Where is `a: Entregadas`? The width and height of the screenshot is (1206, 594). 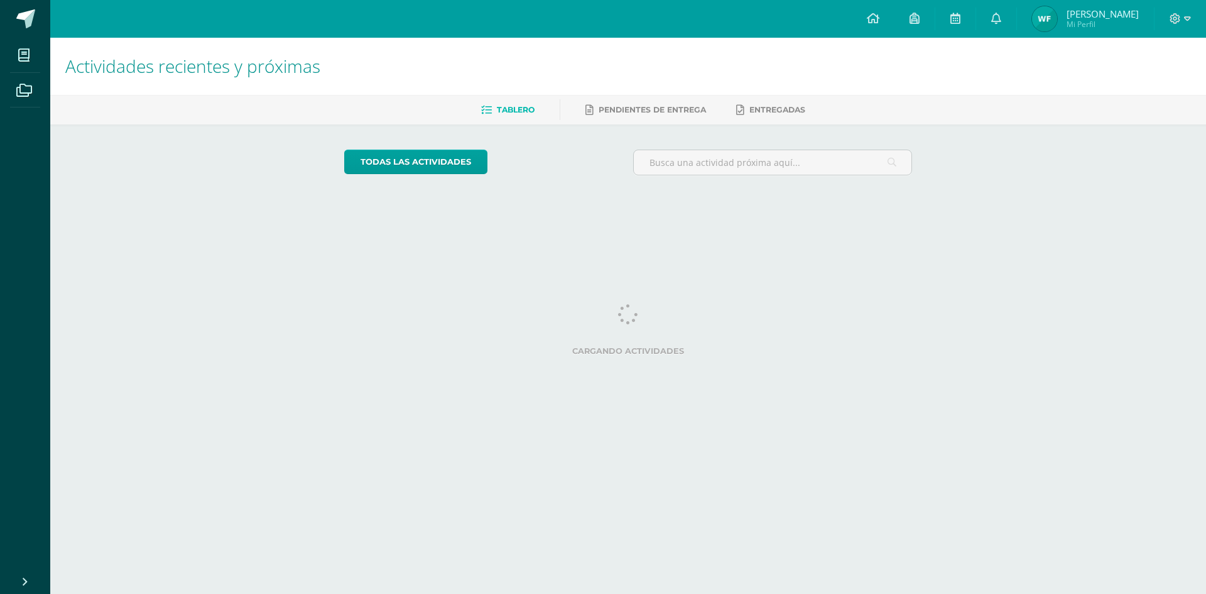 a: Entregadas is located at coordinates (771, 110).